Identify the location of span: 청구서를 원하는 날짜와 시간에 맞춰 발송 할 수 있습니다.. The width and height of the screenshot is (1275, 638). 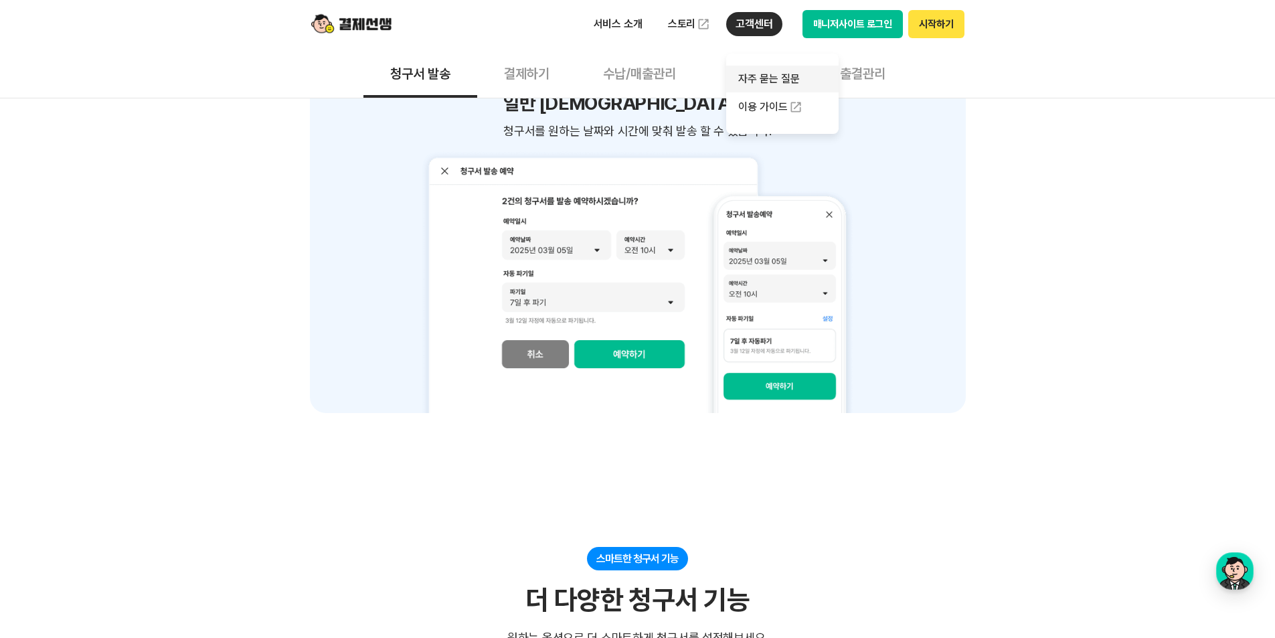
(637, 131).